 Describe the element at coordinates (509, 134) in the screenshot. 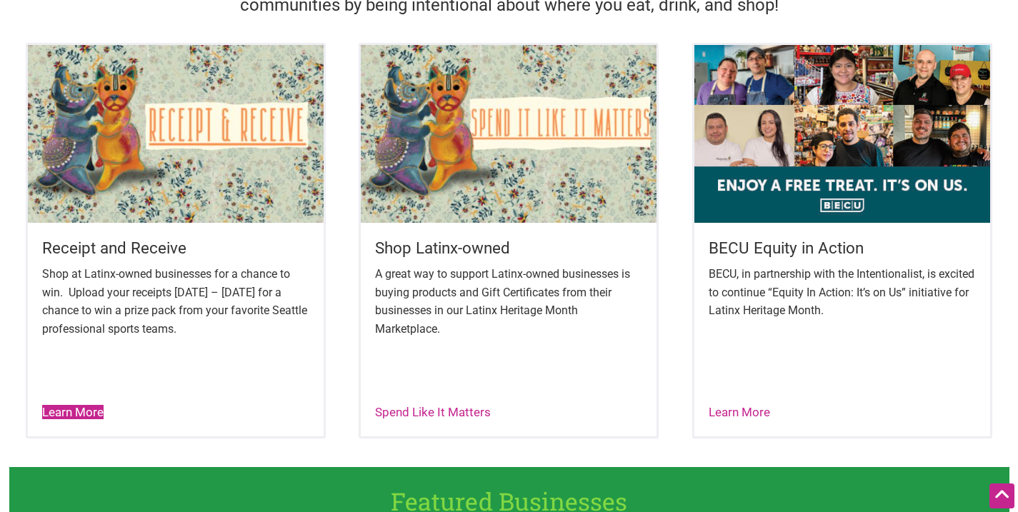

I see `img: Latinx Heritage Month - Spend Like It Matters` at that location.